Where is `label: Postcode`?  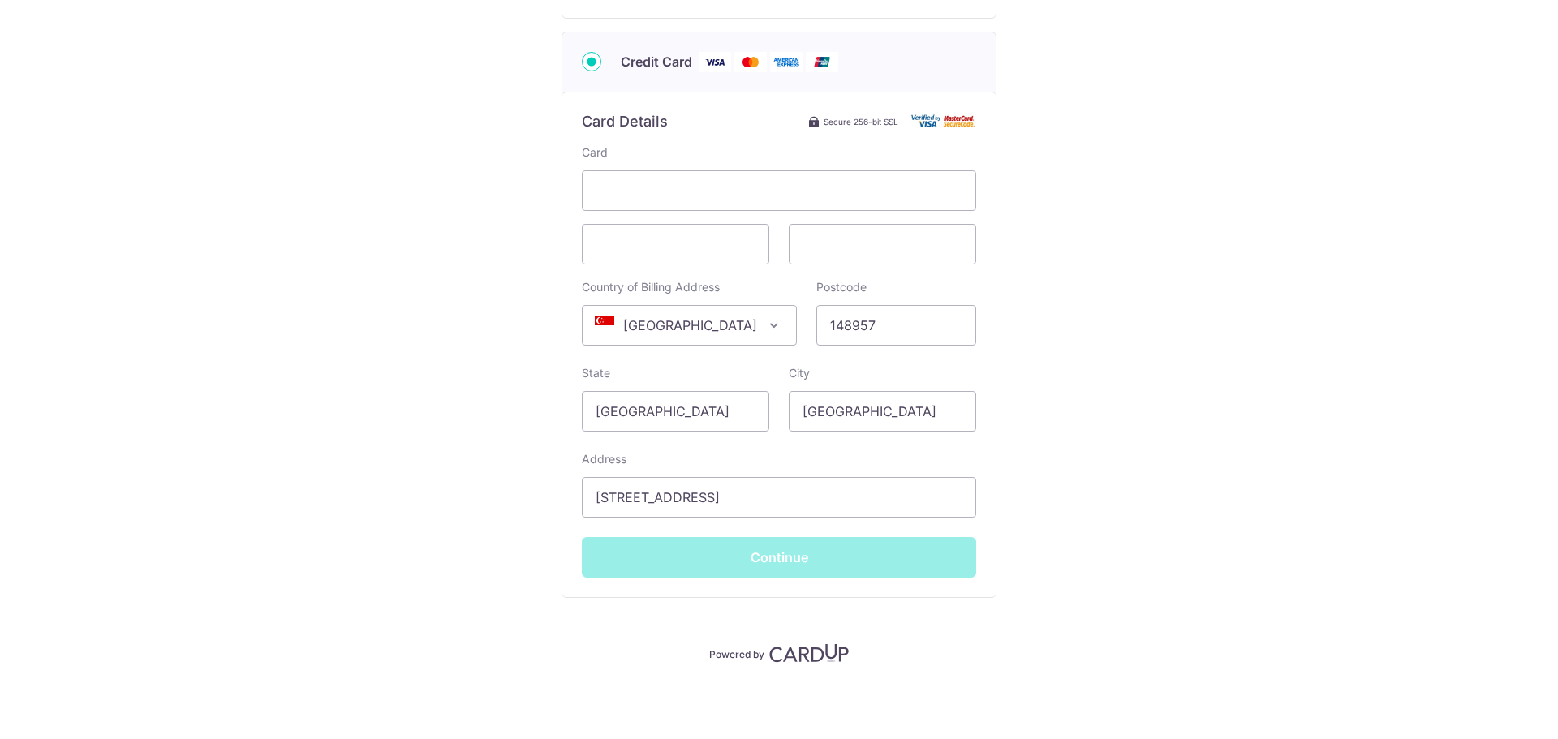
label: Postcode is located at coordinates (841, 287).